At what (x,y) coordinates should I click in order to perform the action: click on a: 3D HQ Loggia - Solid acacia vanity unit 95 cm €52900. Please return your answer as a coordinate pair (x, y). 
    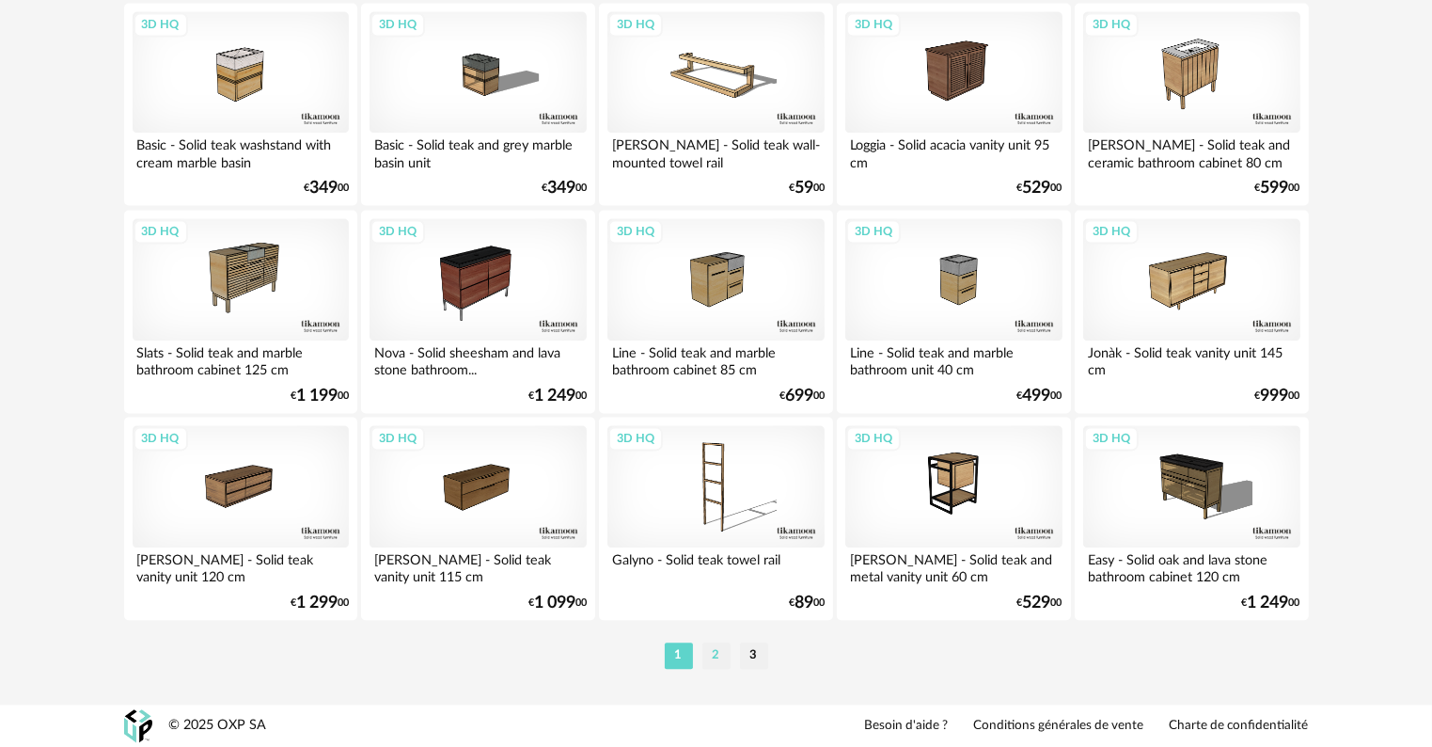
    Looking at the image, I should click on (953, 104).